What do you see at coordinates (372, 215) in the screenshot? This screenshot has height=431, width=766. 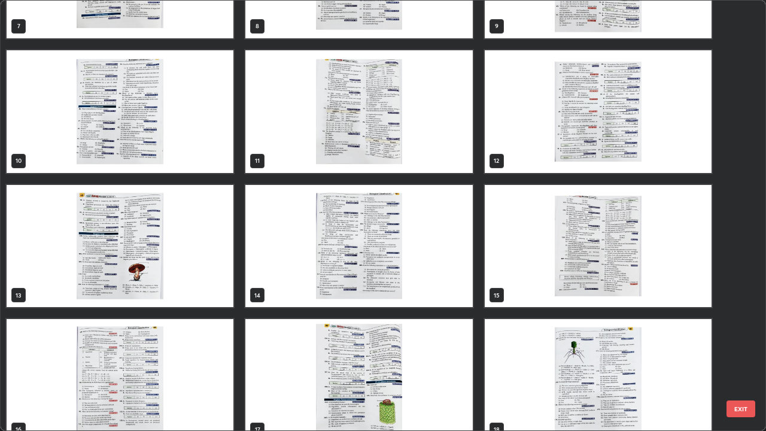 I see `div: grid` at bounding box center [372, 215].